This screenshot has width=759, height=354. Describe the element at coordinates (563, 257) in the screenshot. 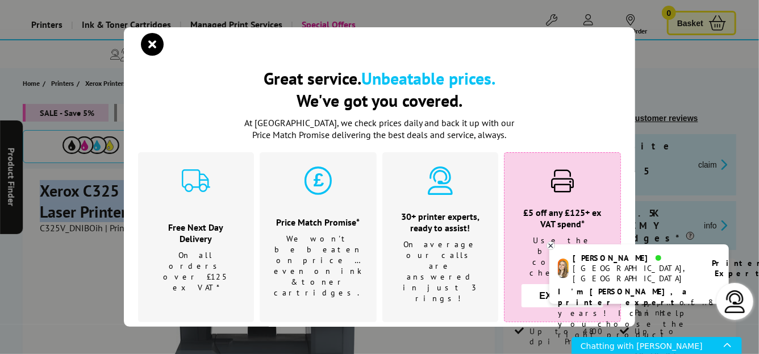

I see `p: Use the below code at checkout` at that location.